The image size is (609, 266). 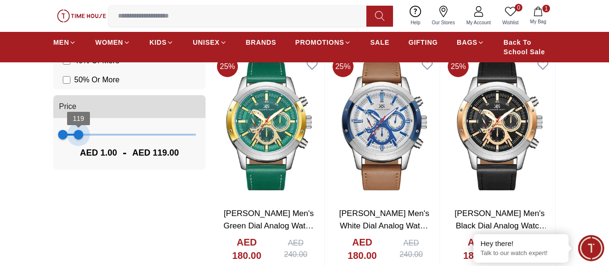 I want to click on a: BRANDS, so click(x=261, y=42).